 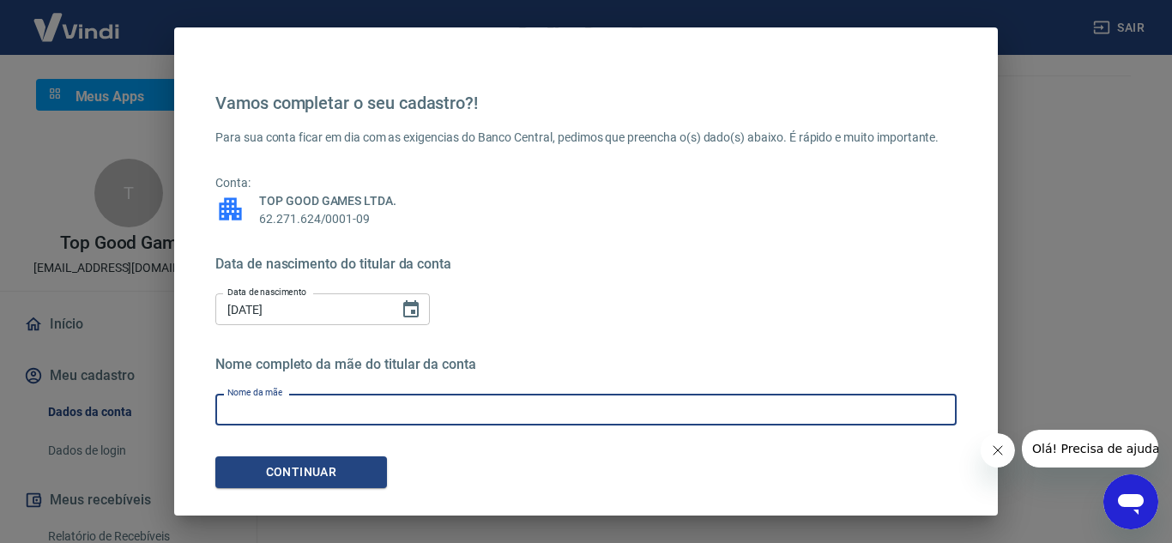 I want to click on p: 62.271.624/0001-09, so click(x=328, y=219).